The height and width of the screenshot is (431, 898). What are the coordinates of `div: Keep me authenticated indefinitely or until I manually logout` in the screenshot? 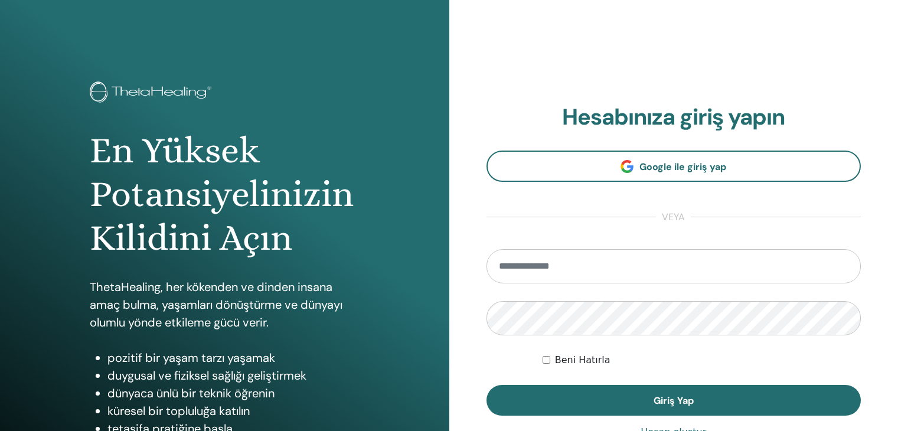 It's located at (701, 360).